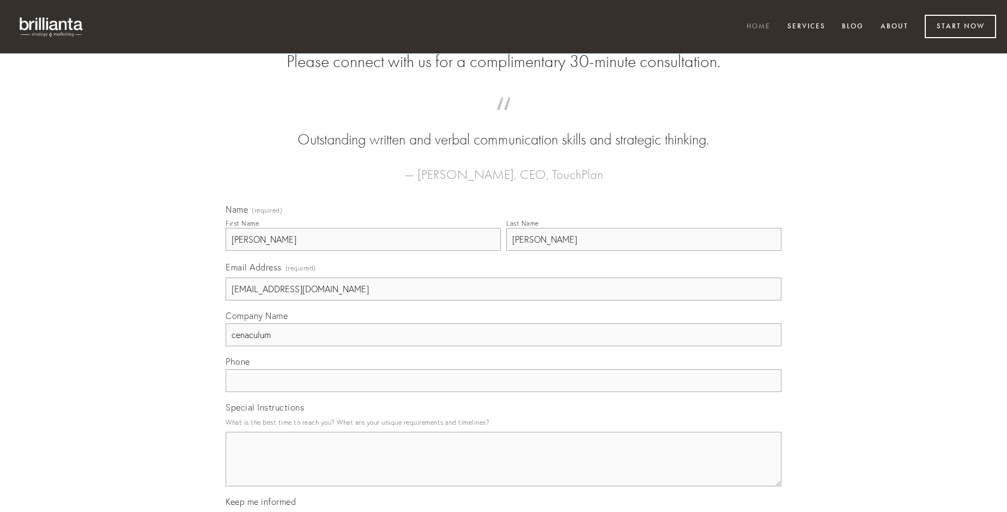 The width and height of the screenshot is (1007, 512). I want to click on span: Special Instructions, so click(265, 407).